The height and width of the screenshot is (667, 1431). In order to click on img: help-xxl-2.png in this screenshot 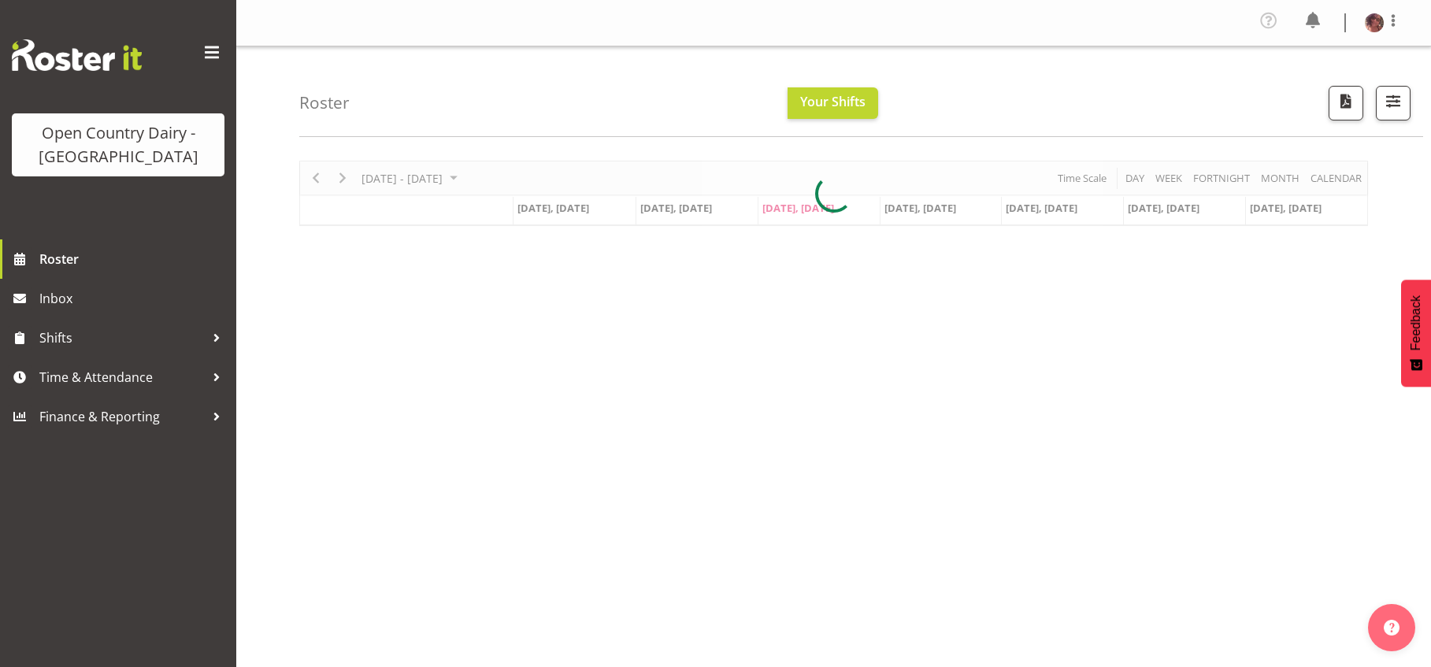, I will do `click(1392, 628)`.